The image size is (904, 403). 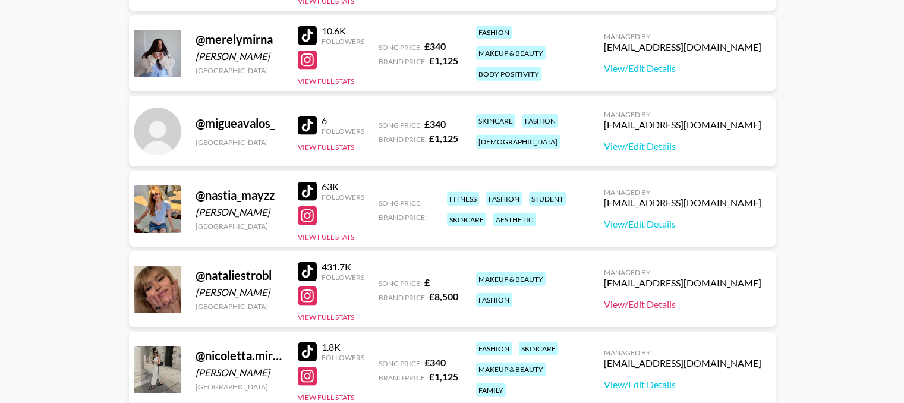 What do you see at coordinates (239, 355) in the screenshot?
I see `div: @ nicoletta.mirachi` at bounding box center [239, 355].